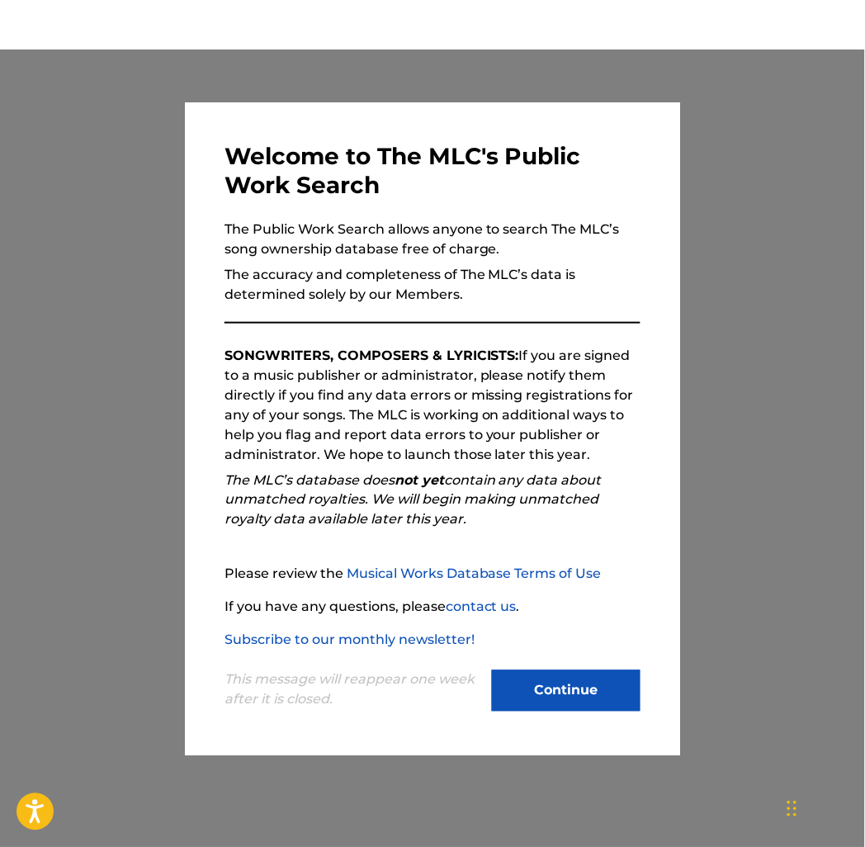  What do you see at coordinates (432, 607) in the screenshot?
I see `p: If you have any questions, please .` at bounding box center [432, 607].